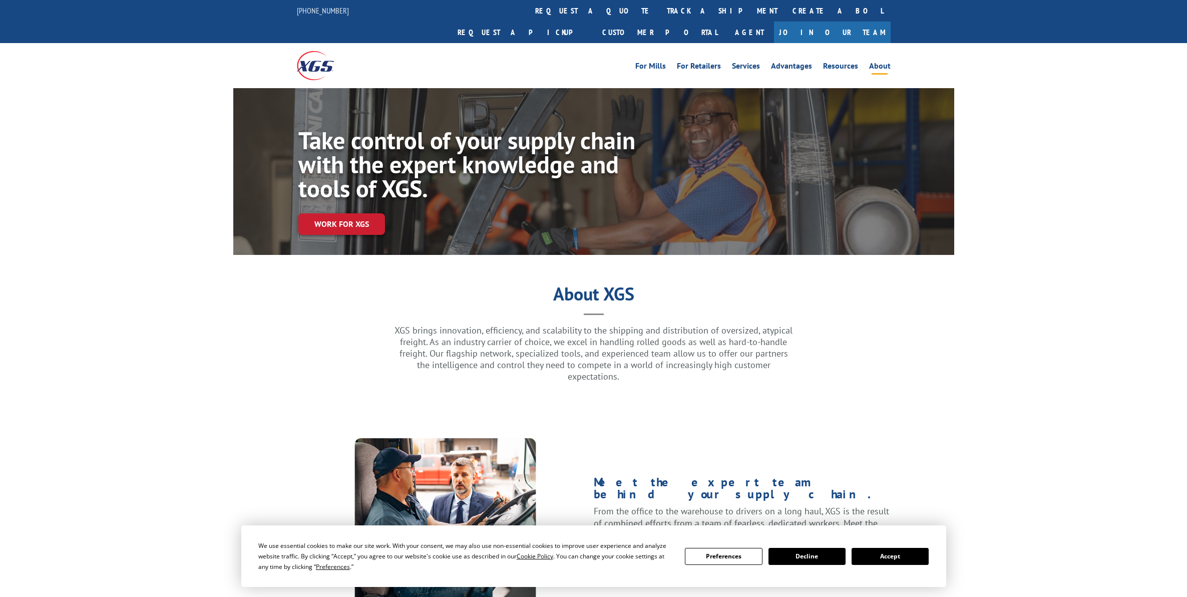 The width and height of the screenshot is (1187, 597). What do you see at coordinates (832, 32) in the screenshot?
I see `a: Join Our Team` at bounding box center [832, 32].